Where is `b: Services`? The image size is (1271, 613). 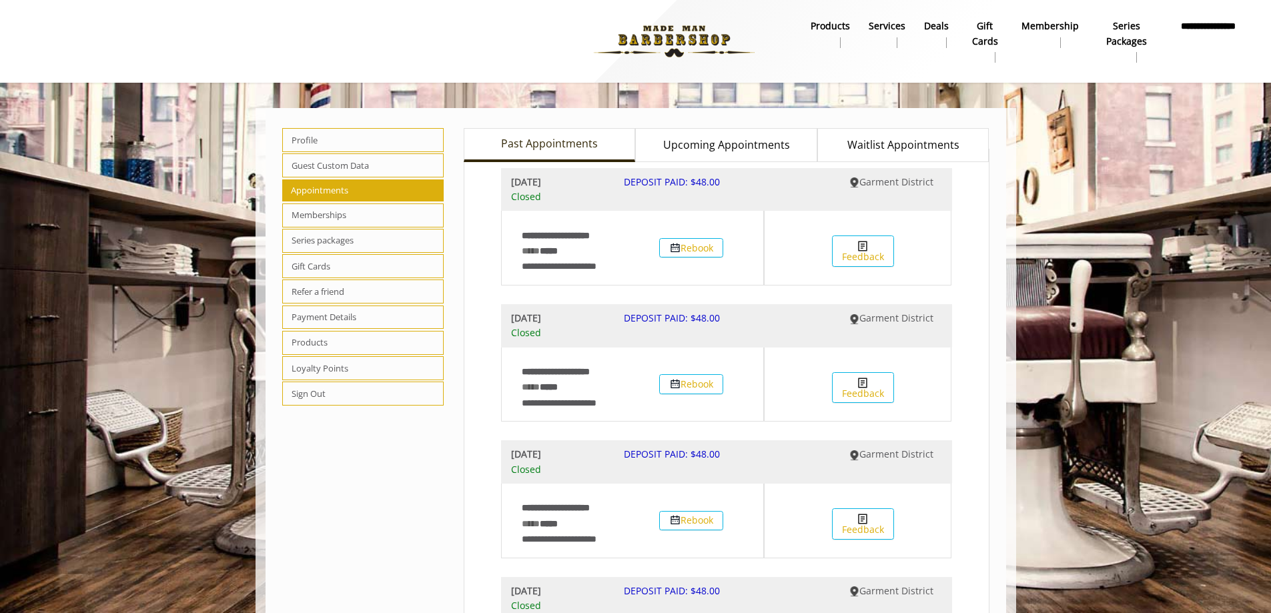 b: Services is located at coordinates (887, 26).